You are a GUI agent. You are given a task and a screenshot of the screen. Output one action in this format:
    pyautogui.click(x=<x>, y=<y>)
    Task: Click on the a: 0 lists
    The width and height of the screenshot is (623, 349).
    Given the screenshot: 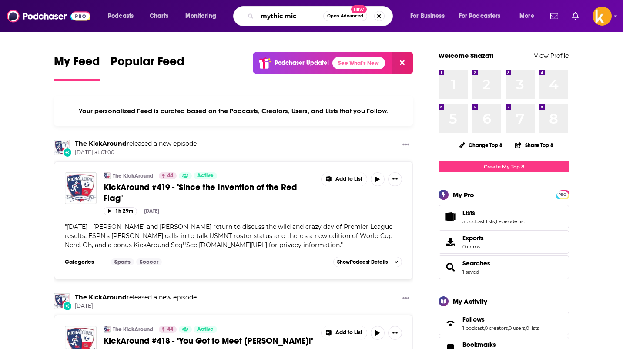 What is the action you would take?
    pyautogui.click(x=533, y=328)
    